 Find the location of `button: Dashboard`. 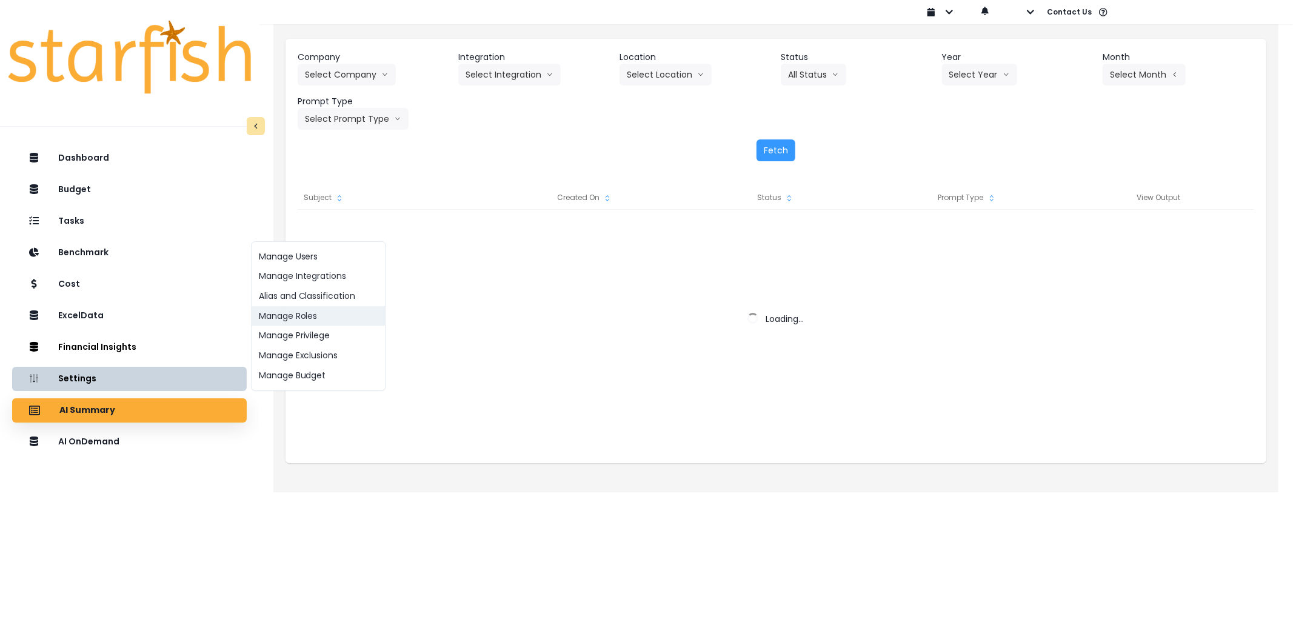

button: Dashboard is located at coordinates (129, 158).